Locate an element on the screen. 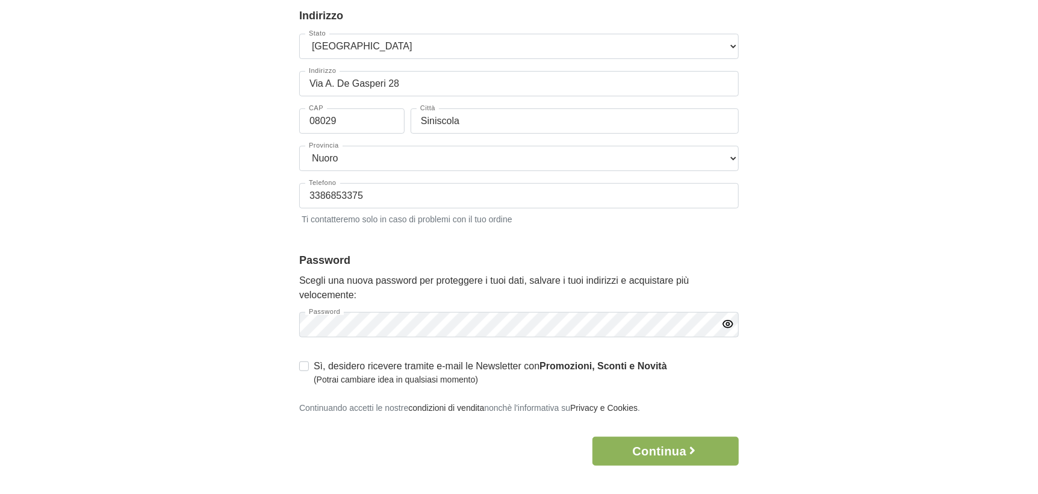 The image size is (1038, 494). input: CAP is located at coordinates (351, 121).